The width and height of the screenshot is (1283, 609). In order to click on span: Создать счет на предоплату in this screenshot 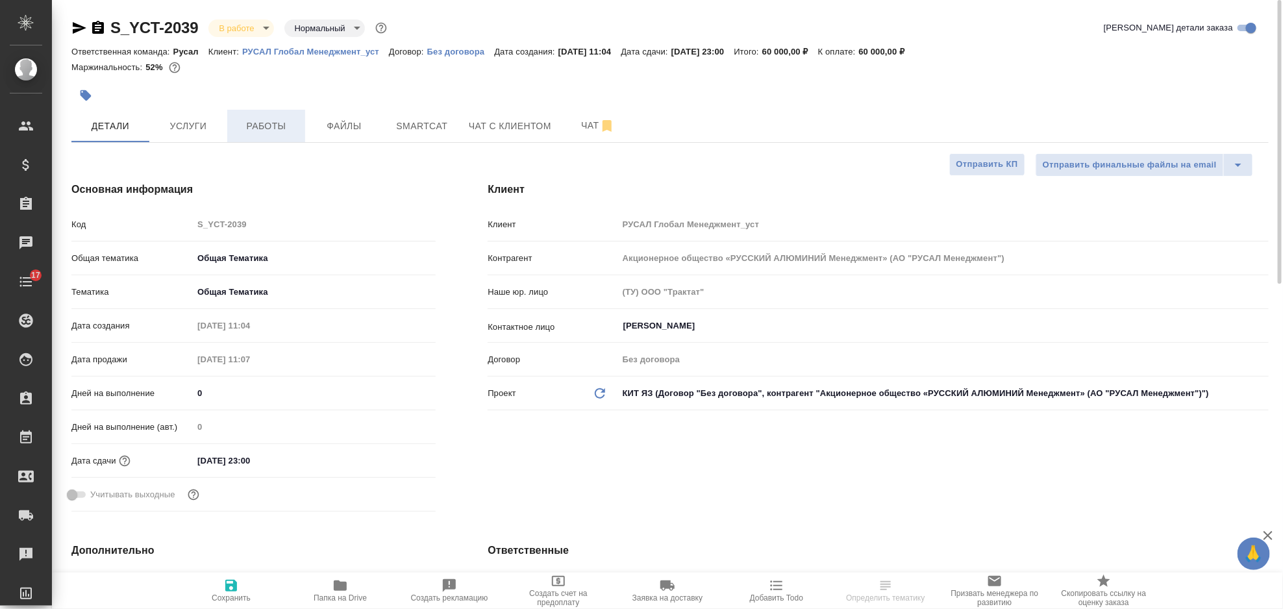, I will do `click(559, 598)`.